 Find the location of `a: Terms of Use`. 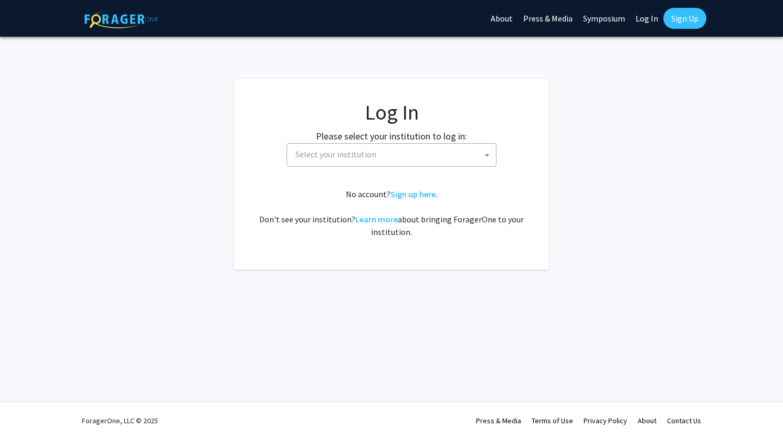

a: Terms of Use is located at coordinates (552, 421).